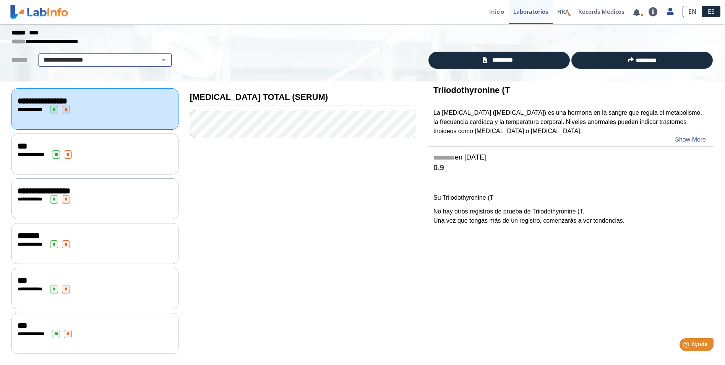 The height and width of the screenshot is (365, 725). What do you see at coordinates (571, 168) in the screenshot?
I see `h4: 0.9` at bounding box center [571, 168].